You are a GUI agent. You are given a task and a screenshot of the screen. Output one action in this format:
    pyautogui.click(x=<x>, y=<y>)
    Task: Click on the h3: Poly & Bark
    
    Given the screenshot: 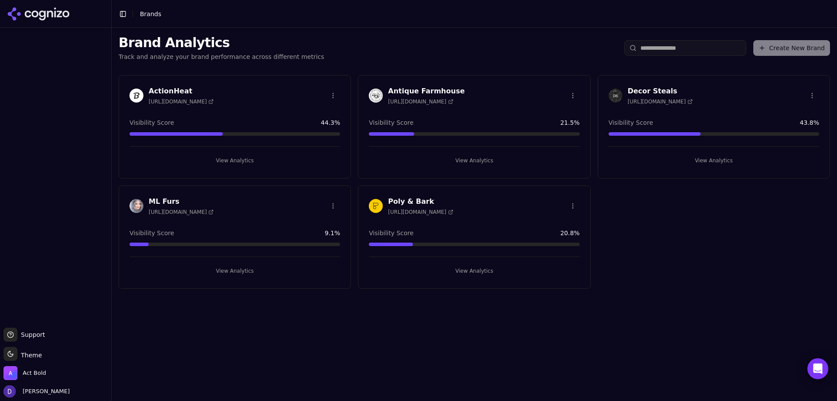 What is the action you would take?
    pyautogui.click(x=420, y=201)
    